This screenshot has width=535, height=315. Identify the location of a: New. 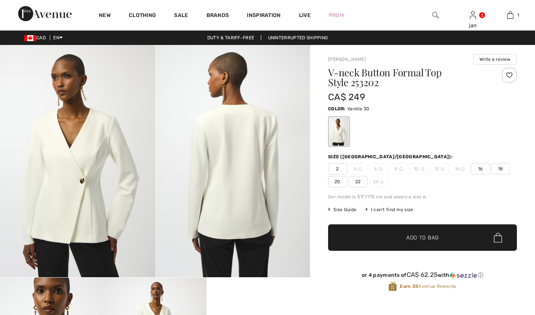
(105, 16).